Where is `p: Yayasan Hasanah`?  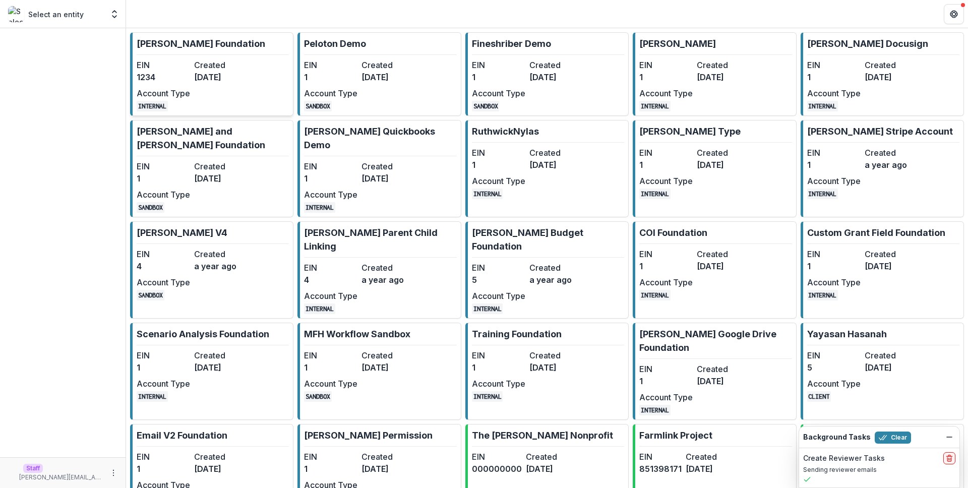 p: Yayasan Hasanah is located at coordinates (847, 334).